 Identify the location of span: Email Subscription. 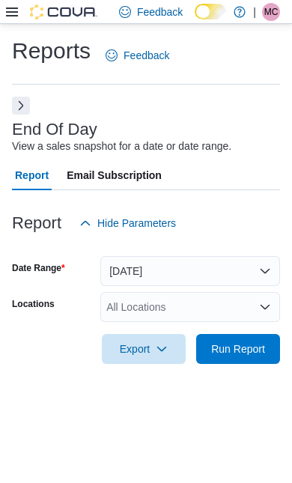
(114, 175).